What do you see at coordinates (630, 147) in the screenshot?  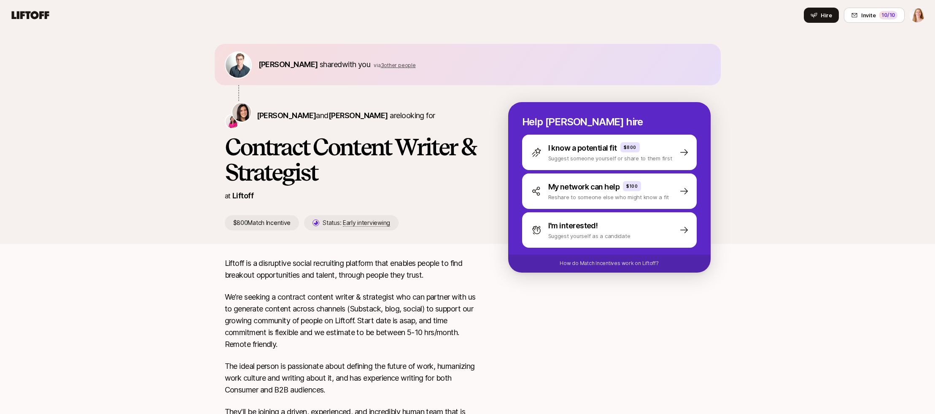 I see `p: $800` at bounding box center [630, 147].